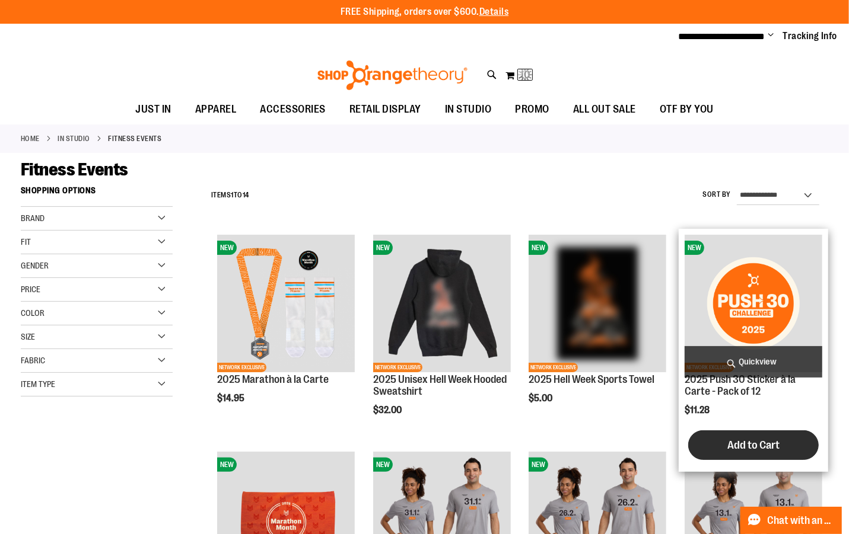 Image resolution: width=849 pixels, height=534 pixels. Describe the element at coordinates (385, 109) in the screenshot. I see `span: RETAIL DISPLAY` at that location.